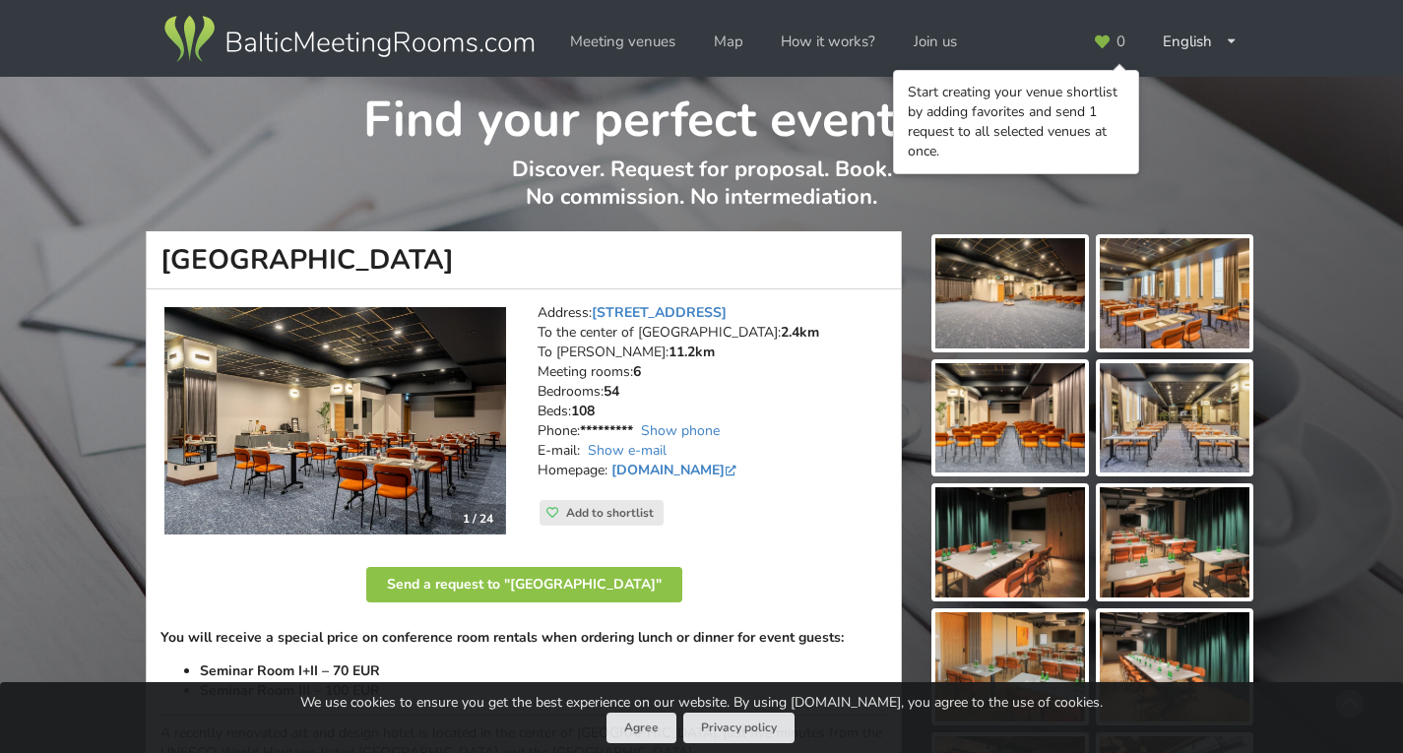 This screenshot has height=753, width=1403. Describe the element at coordinates (828, 41) in the screenshot. I see `a: How it works?` at that location.